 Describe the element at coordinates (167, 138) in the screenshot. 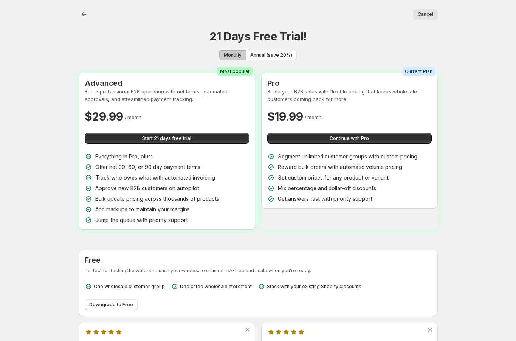

I see `span: Start 21 days free trial` at that location.